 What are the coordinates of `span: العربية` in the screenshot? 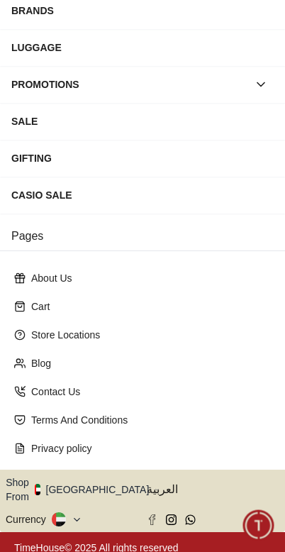 It's located at (213, 489).